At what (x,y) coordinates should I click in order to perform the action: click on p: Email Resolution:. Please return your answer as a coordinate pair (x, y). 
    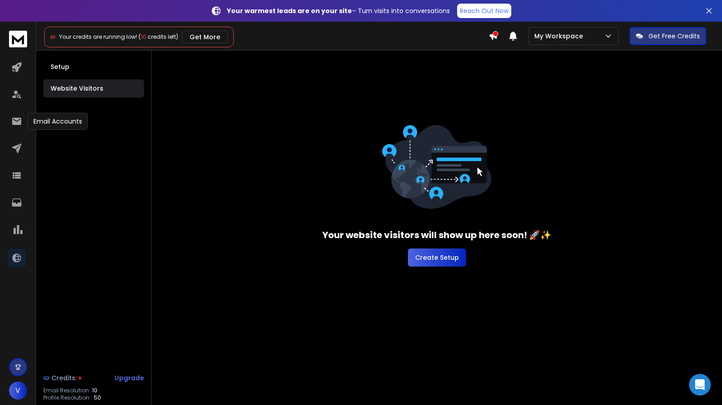
    Looking at the image, I should click on (67, 391).